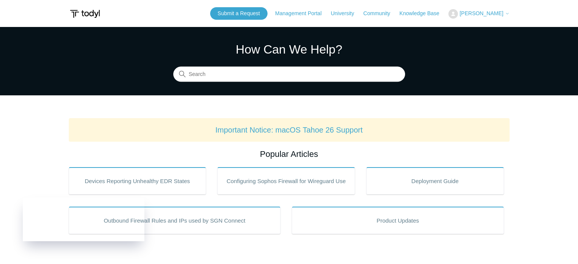 The width and height of the screenshot is (578, 264). What do you see at coordinates (289, 154) in the screenshot?
I see `h2: Popular Articles` at bounding box center [289, 154].